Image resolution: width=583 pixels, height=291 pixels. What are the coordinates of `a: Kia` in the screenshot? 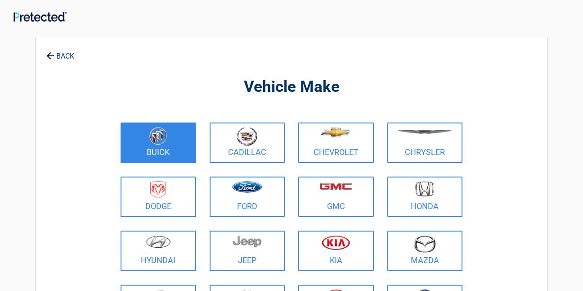 It's located at (336, 251).